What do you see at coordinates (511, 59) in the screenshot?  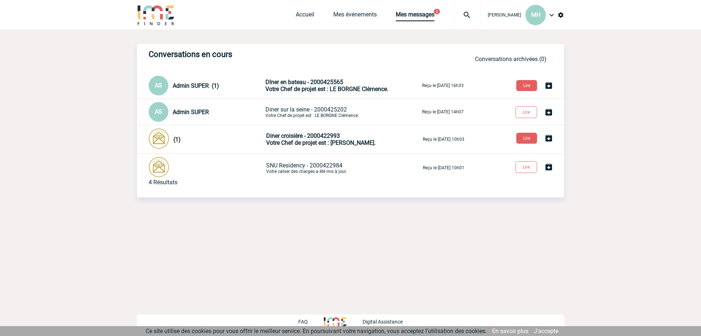 I see `a: Conversations archivées (0)` at bounding box center [511, 59].